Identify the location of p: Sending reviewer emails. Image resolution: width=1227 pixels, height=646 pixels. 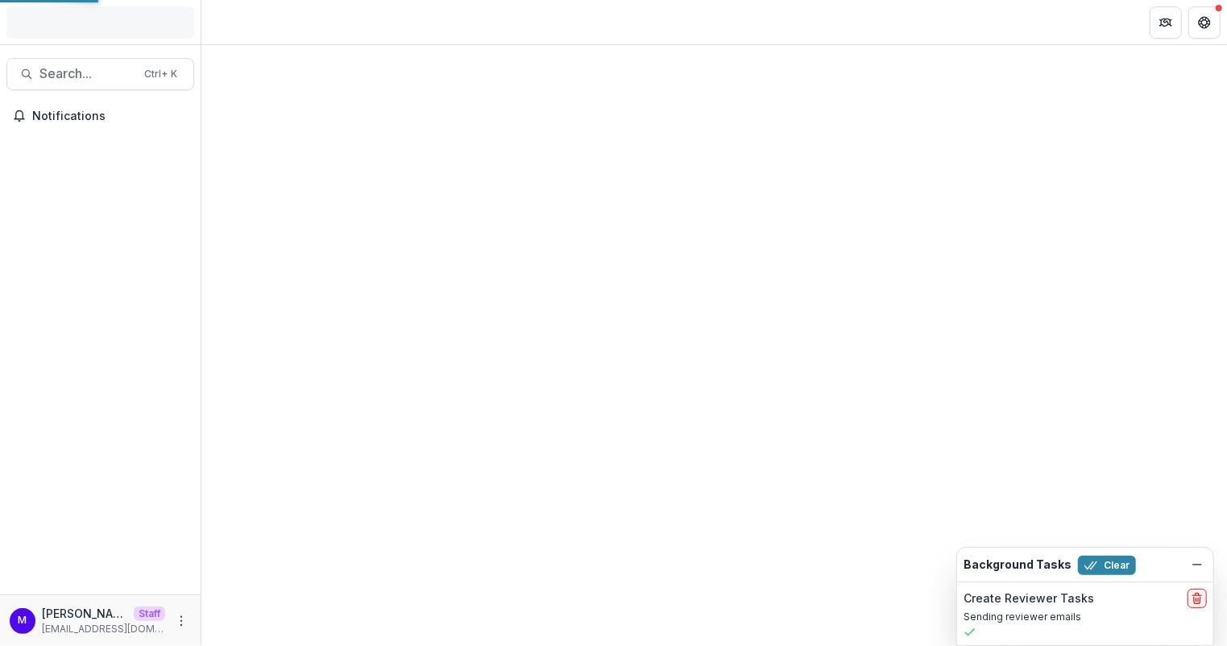
(1086, 617).